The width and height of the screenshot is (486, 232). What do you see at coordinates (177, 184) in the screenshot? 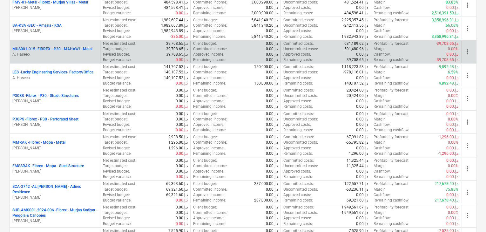
I see `p: 69,393.60د.إ.‏` at bounding box center [177, 184].